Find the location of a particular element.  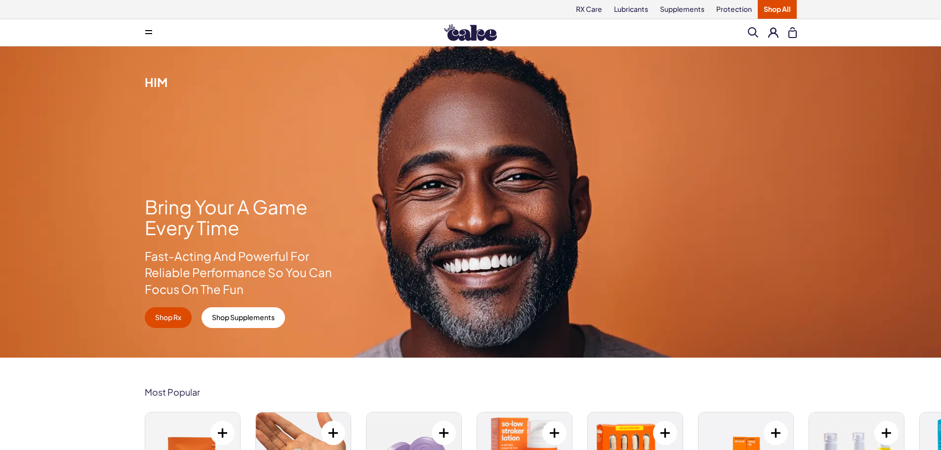

h1: Bring Your A Game Every Time is located at coordinates (239, 217).